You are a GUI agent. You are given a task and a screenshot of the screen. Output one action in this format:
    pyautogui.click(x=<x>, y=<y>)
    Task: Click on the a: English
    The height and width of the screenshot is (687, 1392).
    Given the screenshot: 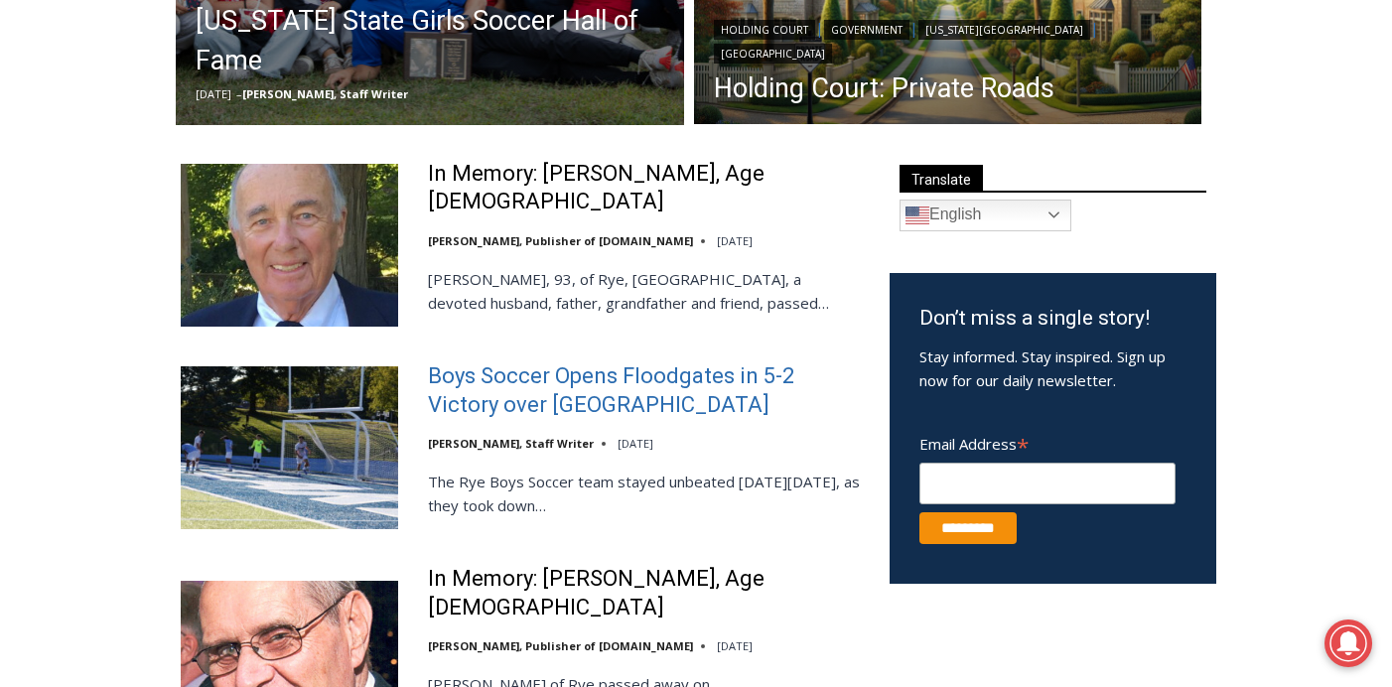 What is the action you would take?
    pyautogui.click(x=985, y=216)
    